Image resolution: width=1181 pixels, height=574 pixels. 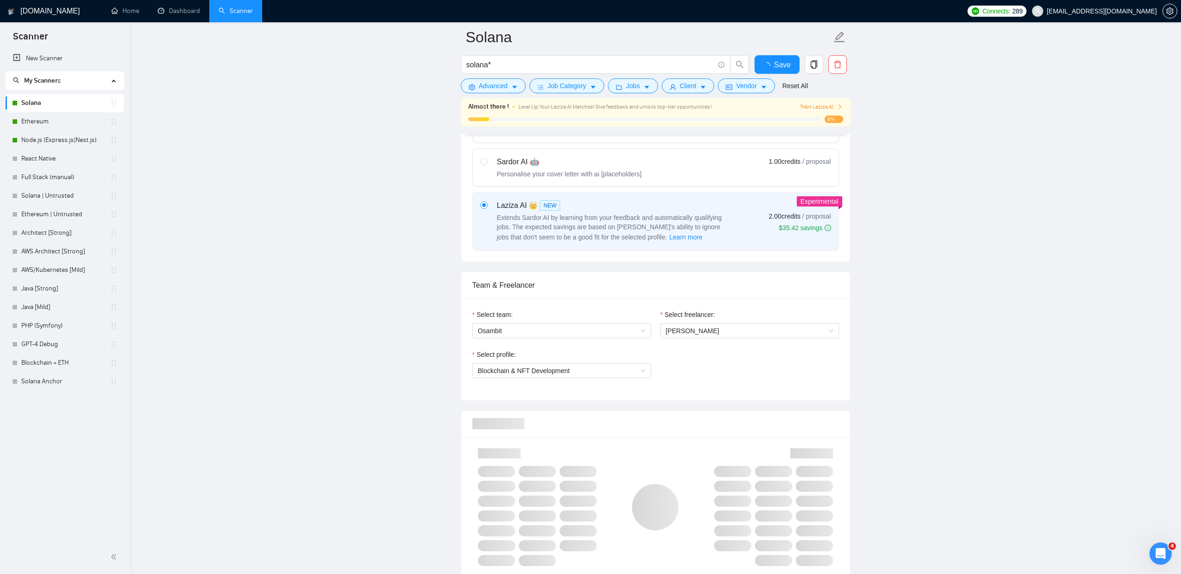 I want to click on button: setting, so click(x=1170, y=11).